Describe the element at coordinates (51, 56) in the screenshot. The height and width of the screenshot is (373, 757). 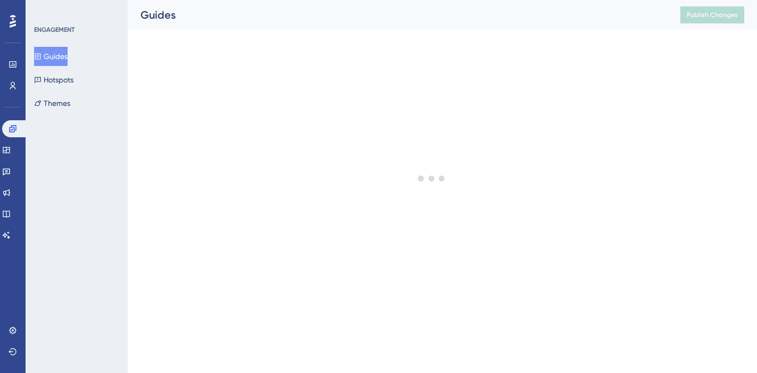
I see `button: Guides` at that location.